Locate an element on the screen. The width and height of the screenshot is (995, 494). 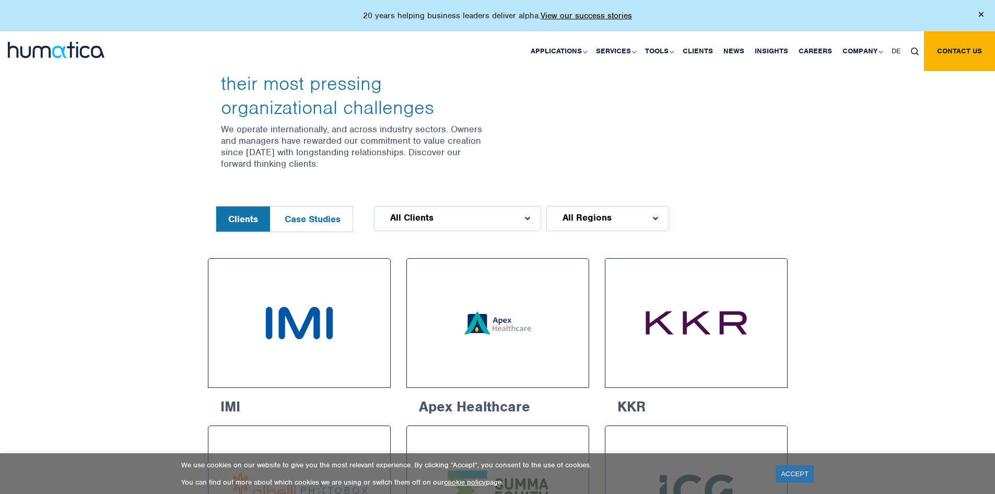
h6: Apex Healthcare is located at coordinates (498, 404).